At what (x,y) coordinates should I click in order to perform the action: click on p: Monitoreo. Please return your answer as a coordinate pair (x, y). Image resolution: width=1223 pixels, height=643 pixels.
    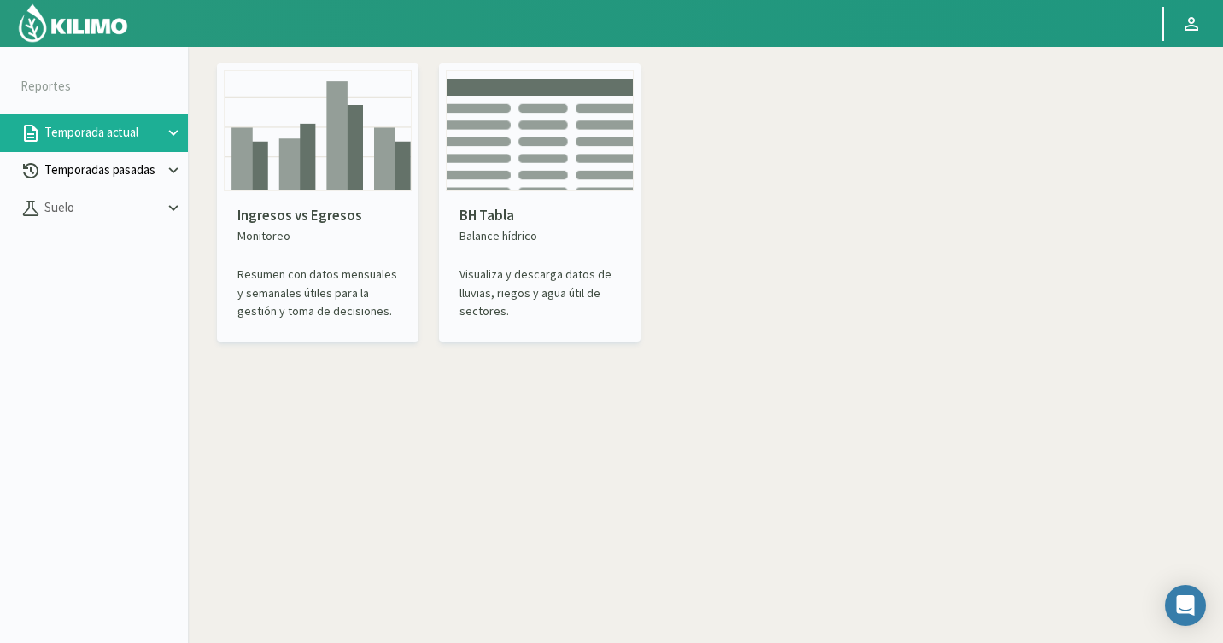
    Looking at the image, I should click on (318, 236).